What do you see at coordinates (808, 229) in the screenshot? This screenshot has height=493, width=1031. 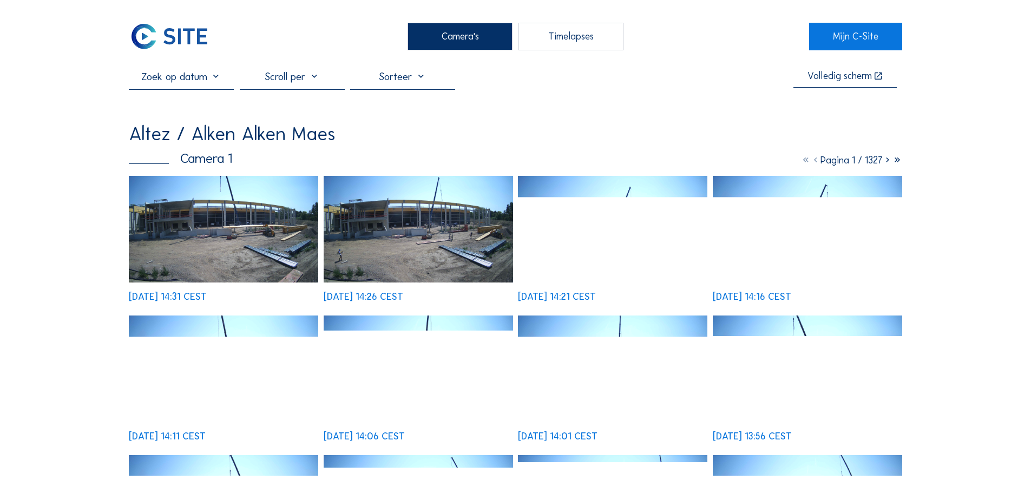 I see `img: image_52518481` at bounding box center [808, 229].